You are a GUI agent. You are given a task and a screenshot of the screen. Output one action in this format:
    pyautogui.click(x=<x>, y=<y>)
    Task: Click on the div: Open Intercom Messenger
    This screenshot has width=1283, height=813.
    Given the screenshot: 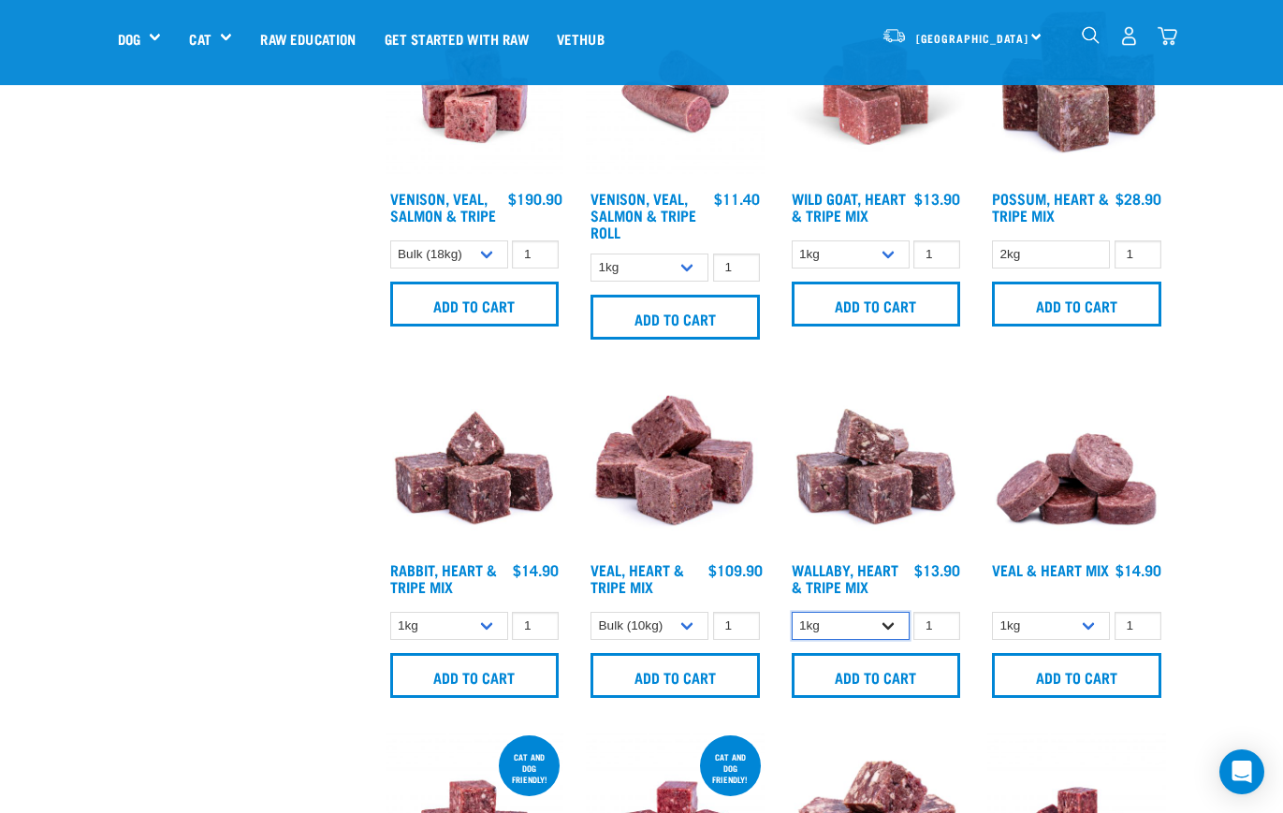 What is the action you would take?
    pyautogui.click(x=1241, y=772)
    